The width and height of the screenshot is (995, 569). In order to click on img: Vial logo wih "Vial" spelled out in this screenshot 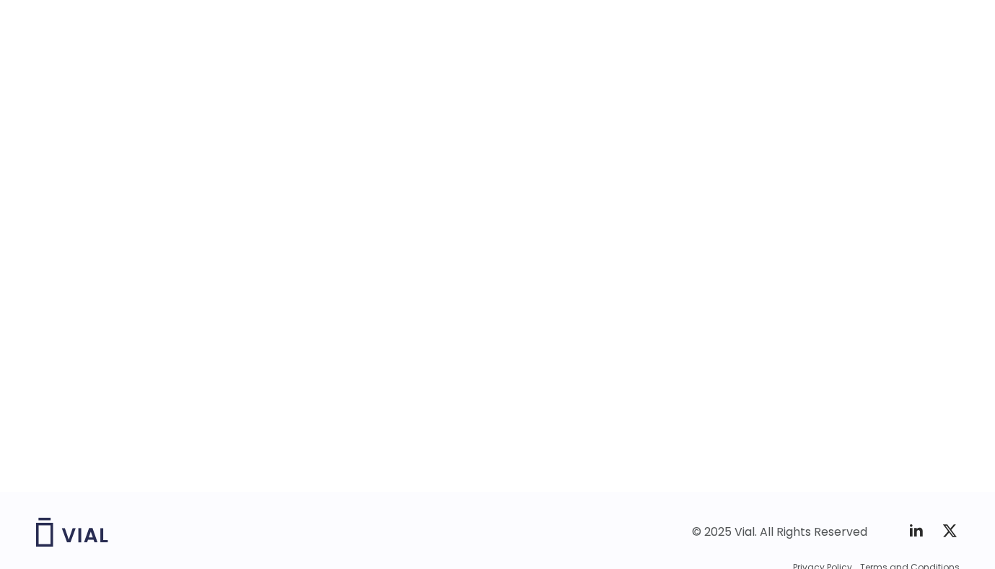, I will do `click(72, 532)`.